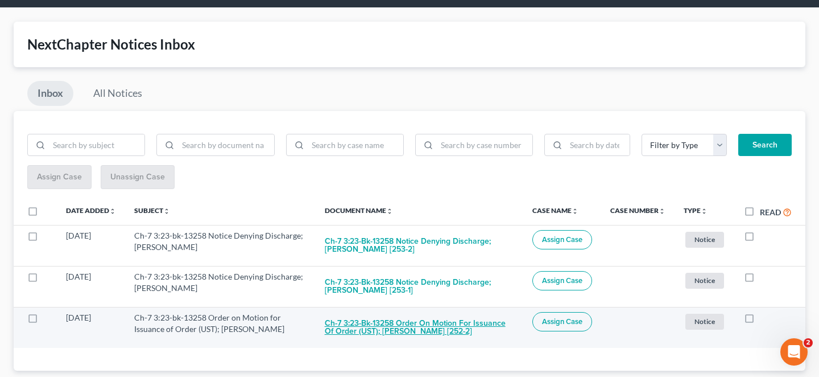 This screenshot has width=819, height=377. Describe the element at coordinates (226, 145) in the screenshot. I see `input: Search by document name` at that location.